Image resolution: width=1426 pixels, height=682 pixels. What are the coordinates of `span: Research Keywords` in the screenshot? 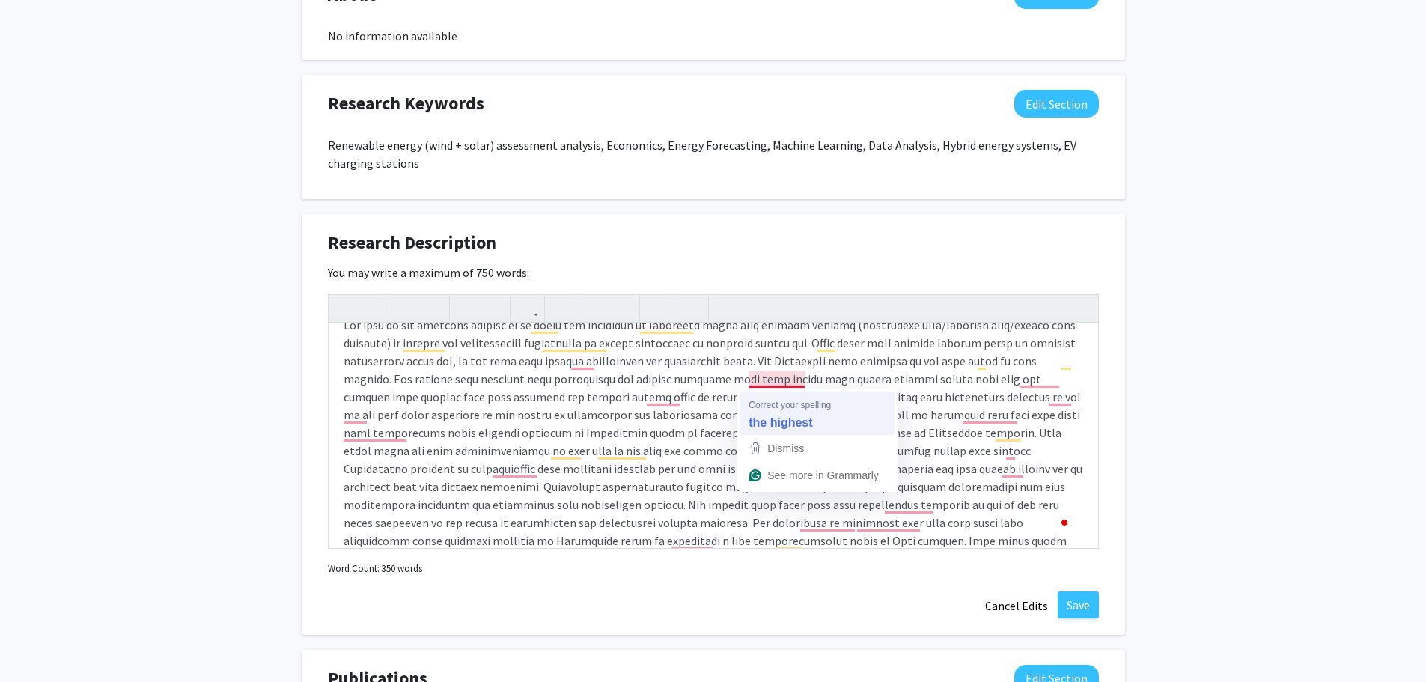 It's located at (406, 103).